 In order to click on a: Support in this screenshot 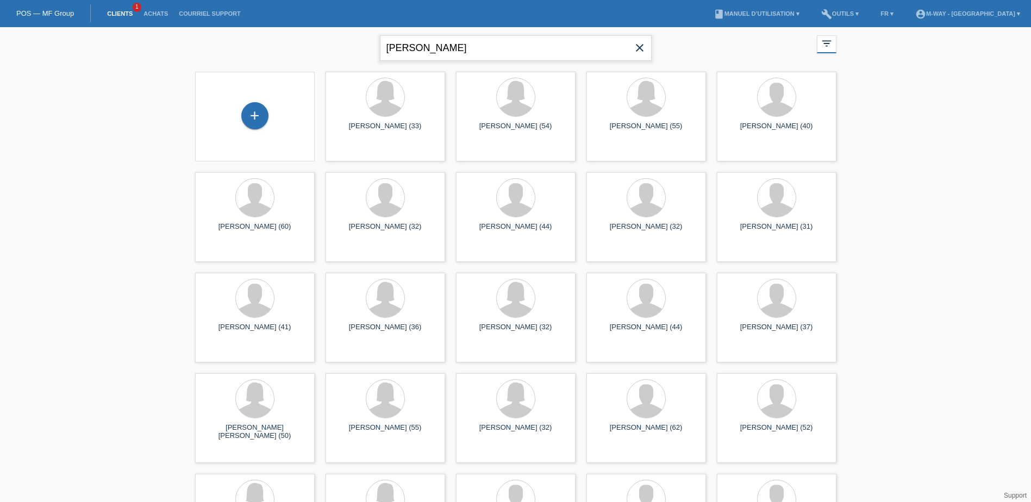, I will do `click(1015, 496)`.